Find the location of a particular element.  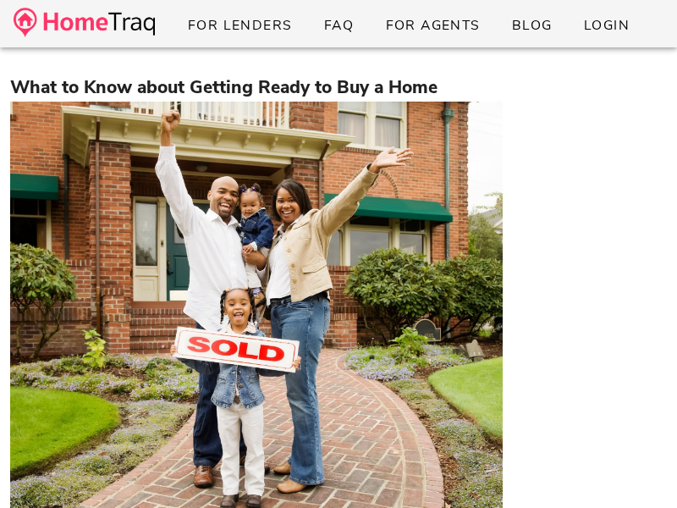

span: For Lenders is located at coordinates (240, 25).